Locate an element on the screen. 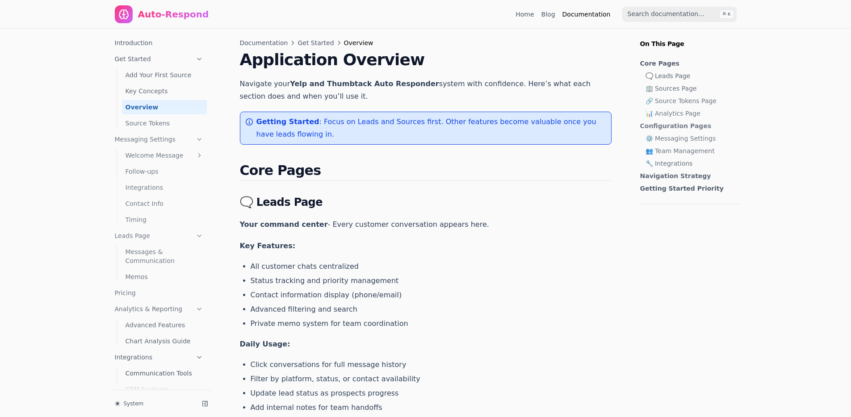 The height and width of the screenshot is (417, 851). a: Analytics & Reporting is located at coordinates (159, 309).